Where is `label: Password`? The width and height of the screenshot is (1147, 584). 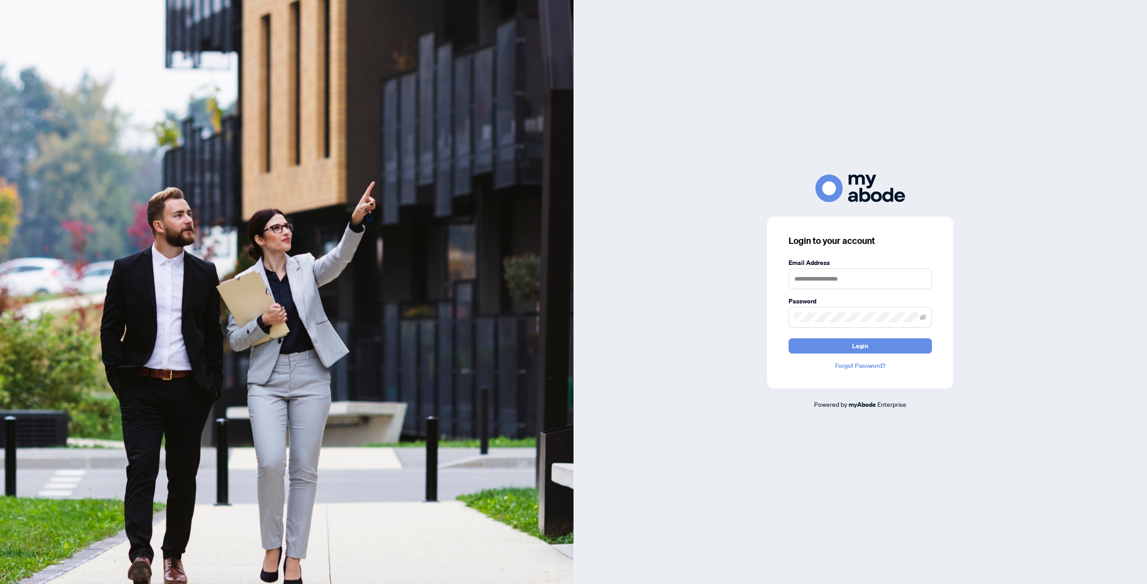
label: Password is located at coordinates (860, 301).